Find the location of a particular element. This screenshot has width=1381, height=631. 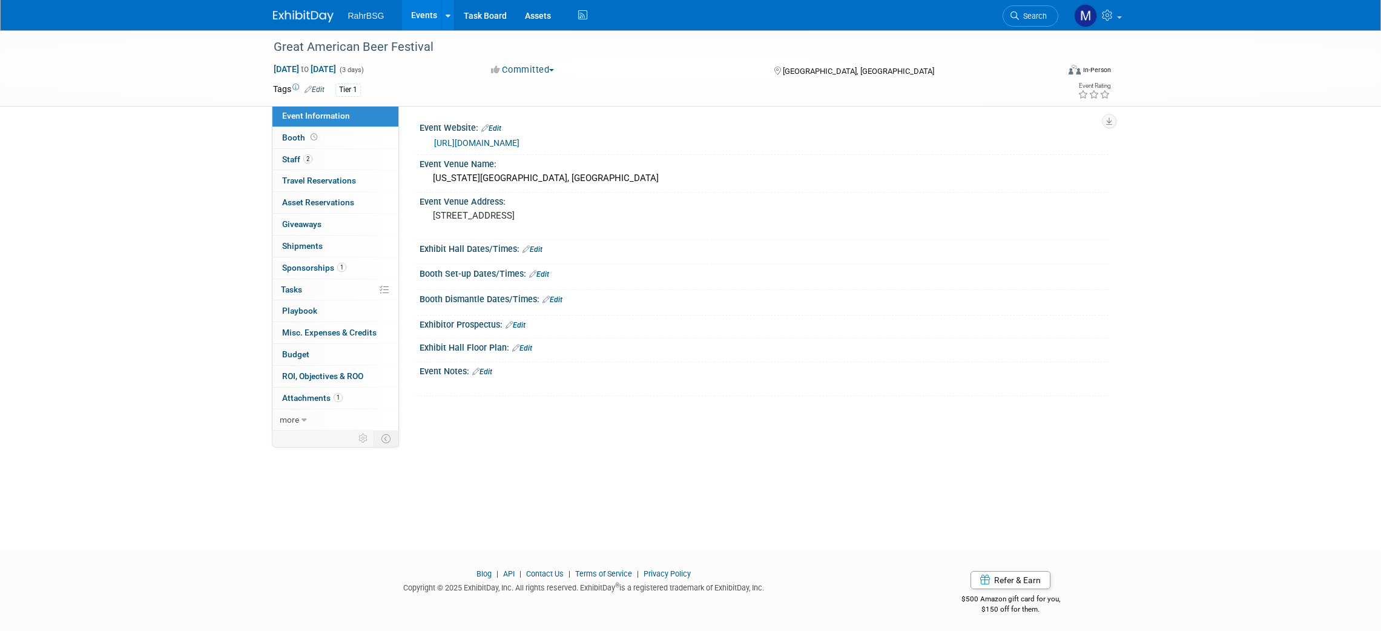

span: Booth is located at coordinates (301, 137).